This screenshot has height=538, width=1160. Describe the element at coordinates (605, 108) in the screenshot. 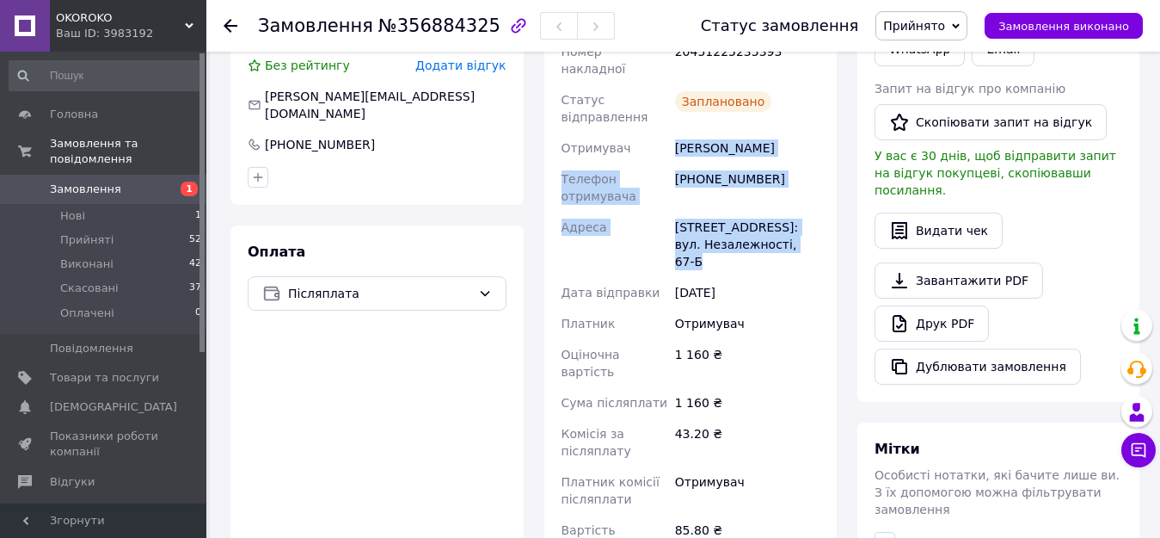

I see `span: Статус відправлення` at that location.